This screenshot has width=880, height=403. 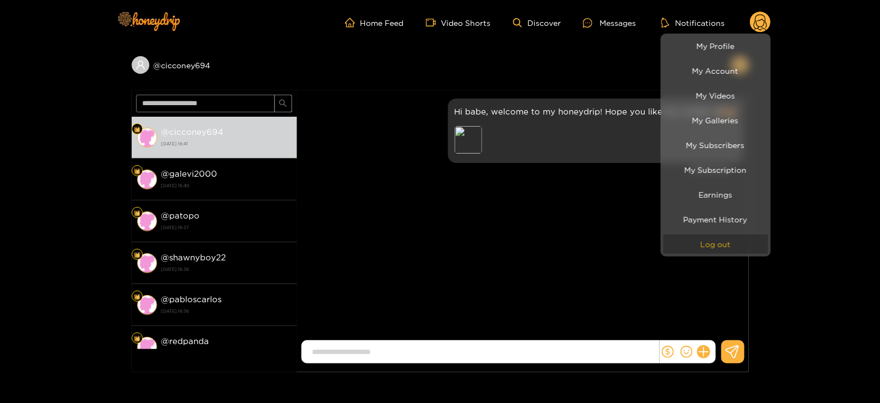 I want to click on a: My Subscription, so click(x=716, y=170).